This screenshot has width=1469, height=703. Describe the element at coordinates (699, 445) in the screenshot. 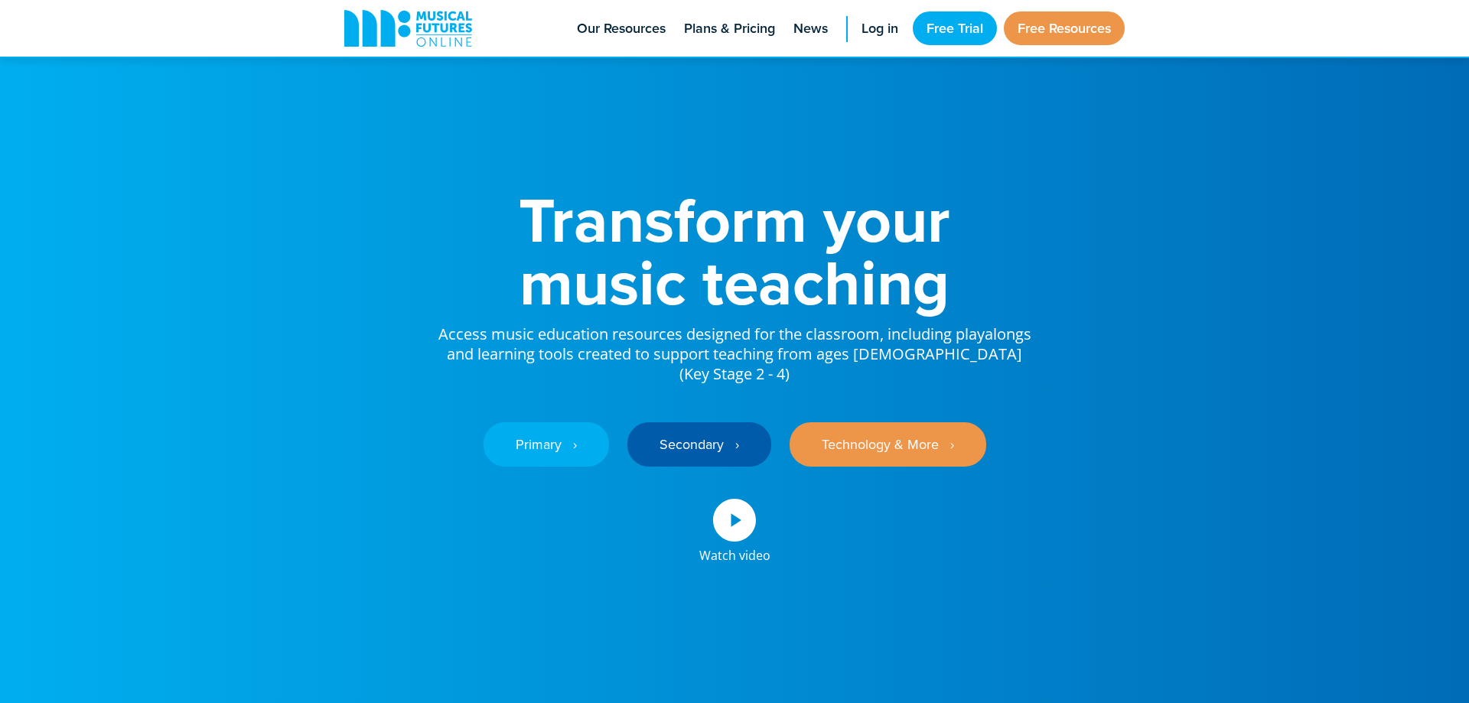

I see `a: Secondary ‎‏‏‎ ‎ ›` at that location.